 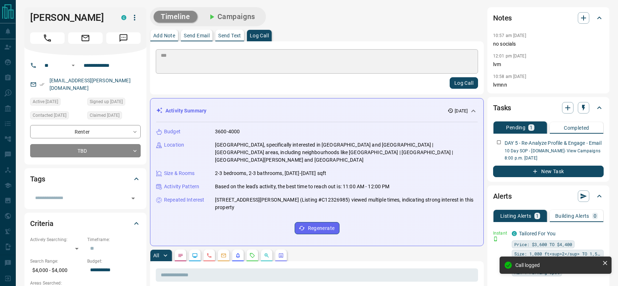 I want to click on h2: Alerts, so click(x=502, y=196).